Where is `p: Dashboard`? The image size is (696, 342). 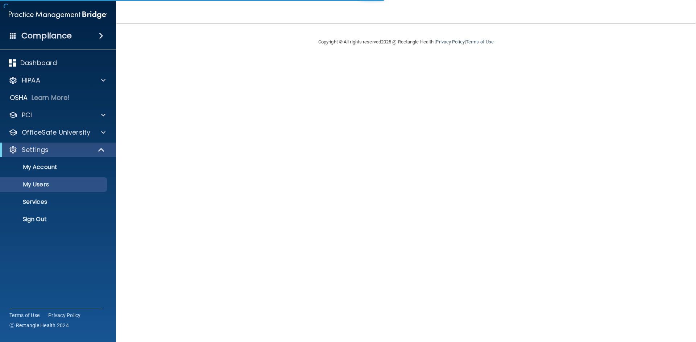 p: Dashboard is located at coordinates (38, 63).